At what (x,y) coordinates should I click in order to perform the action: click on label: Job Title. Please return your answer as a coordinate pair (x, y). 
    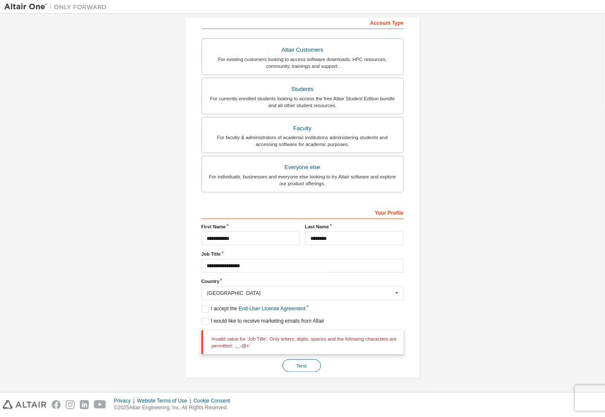
    Looking at the image, I should click on (303, 254).